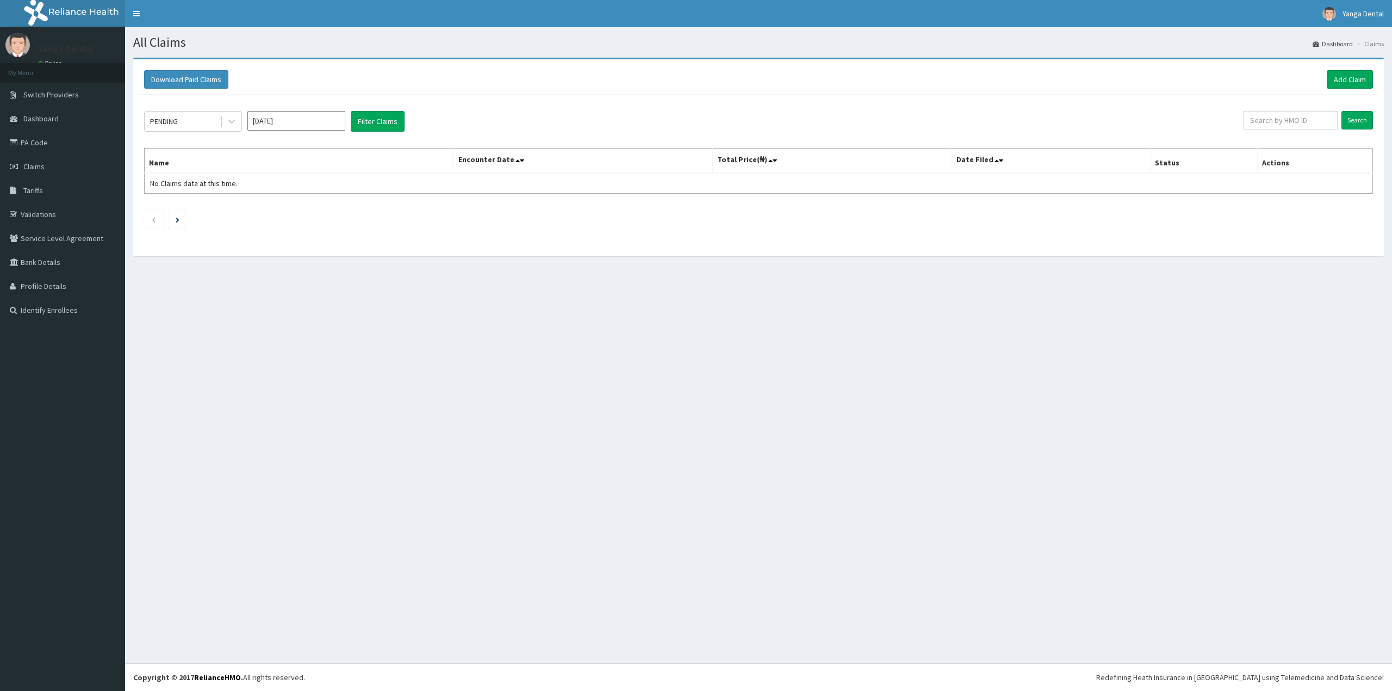 Image resolution: width=1392 pixels, height=691 pixels. Describe the element at coordinates (218, 677) in the screenshot. I see `a: RelianceHMO` at that location.